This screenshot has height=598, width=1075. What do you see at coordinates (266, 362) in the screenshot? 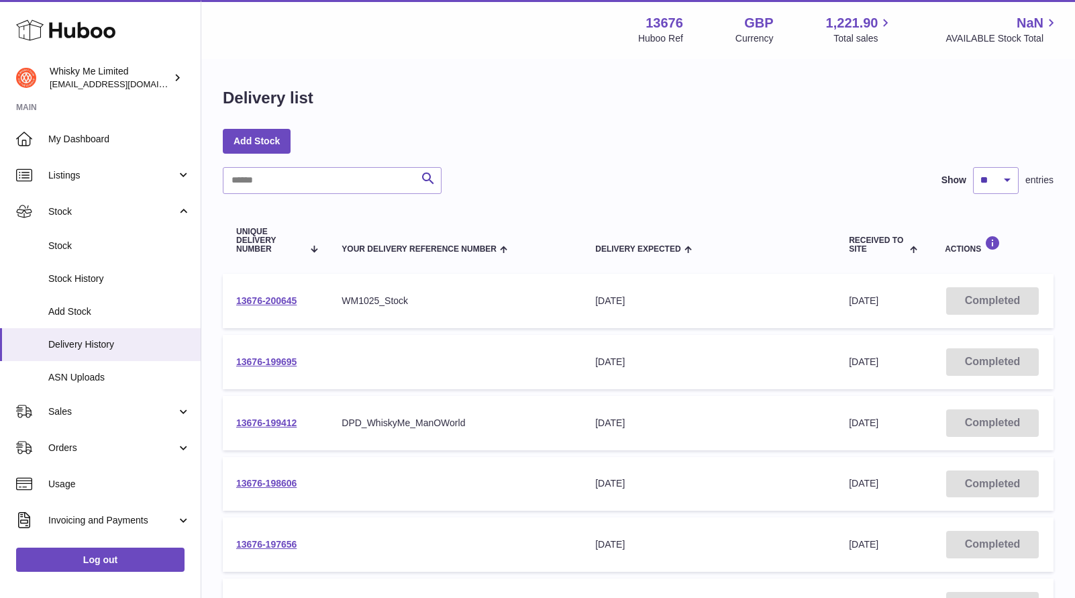
I see `a: 13676-199695` at bounding box center [266, 362].